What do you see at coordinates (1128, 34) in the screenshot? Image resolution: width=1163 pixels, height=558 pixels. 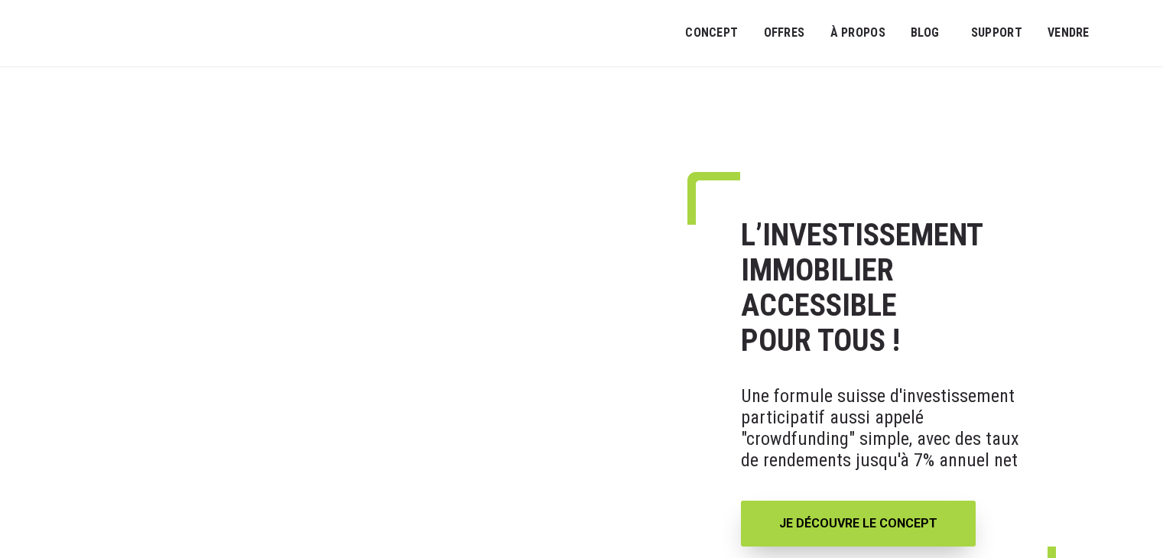 I see `img: Français` at bounding box center [1128, 34].